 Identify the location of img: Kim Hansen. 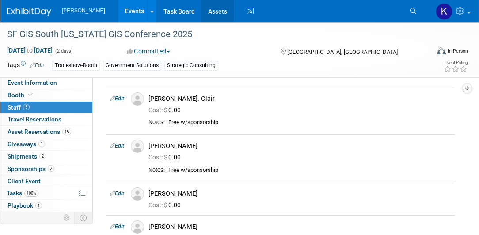
(445, 12).